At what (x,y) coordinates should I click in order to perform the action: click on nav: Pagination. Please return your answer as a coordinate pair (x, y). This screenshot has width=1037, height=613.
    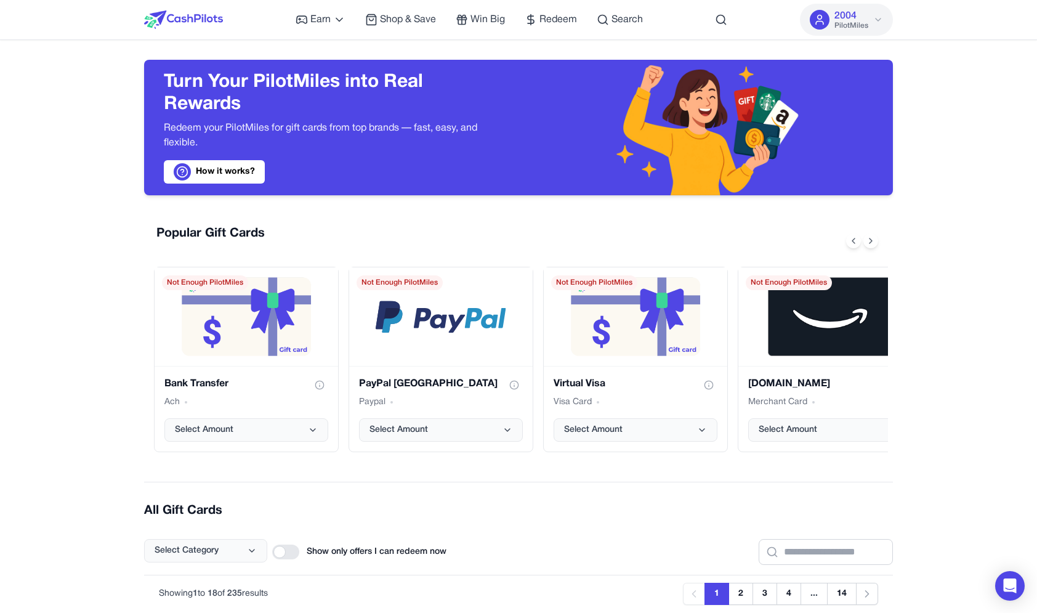
    Looking at the image, I should click on (780, 594).